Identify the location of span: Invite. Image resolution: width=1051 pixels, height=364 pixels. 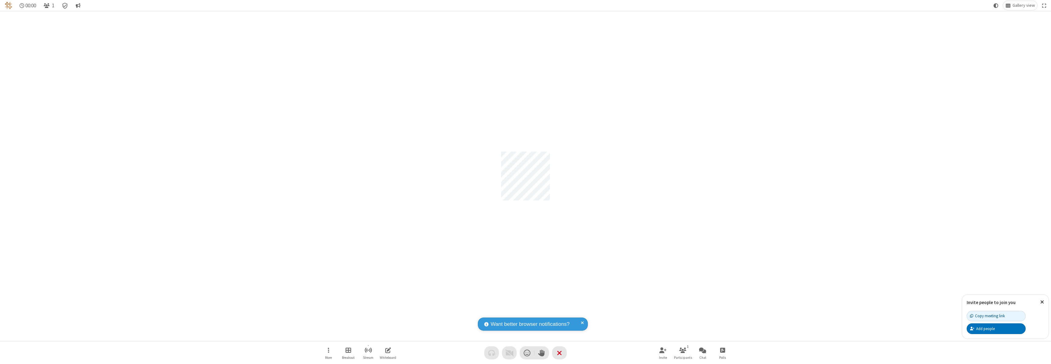
(663, 357).